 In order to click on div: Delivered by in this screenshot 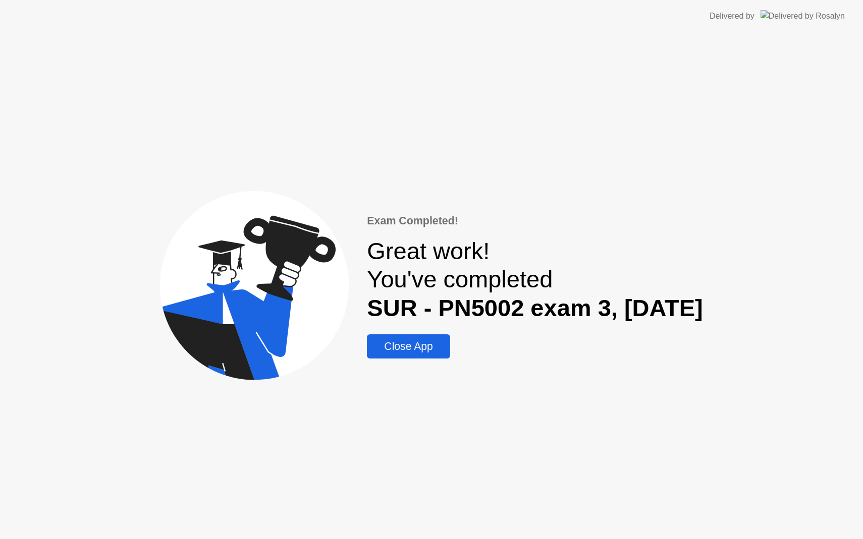, I will do `click(732, 16)`.